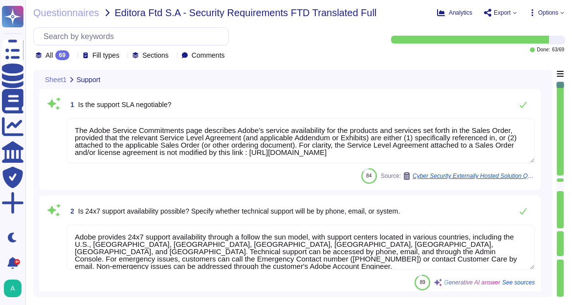 The width and height of the screenshot is (572, 305). What do you see at coordinates (70, 105) in the screenshot?
I see `span: 1` at bounding box center [70, 105].